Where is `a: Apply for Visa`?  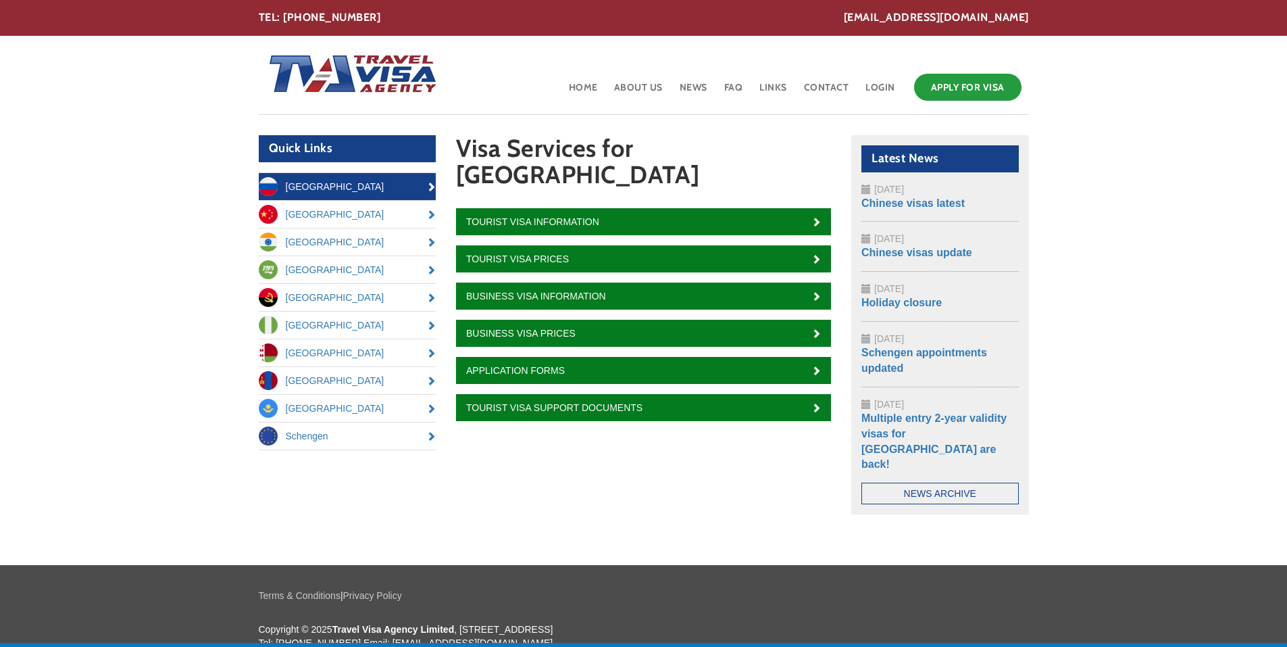 a: Apply for Visa is located at coordinates (968, 87).